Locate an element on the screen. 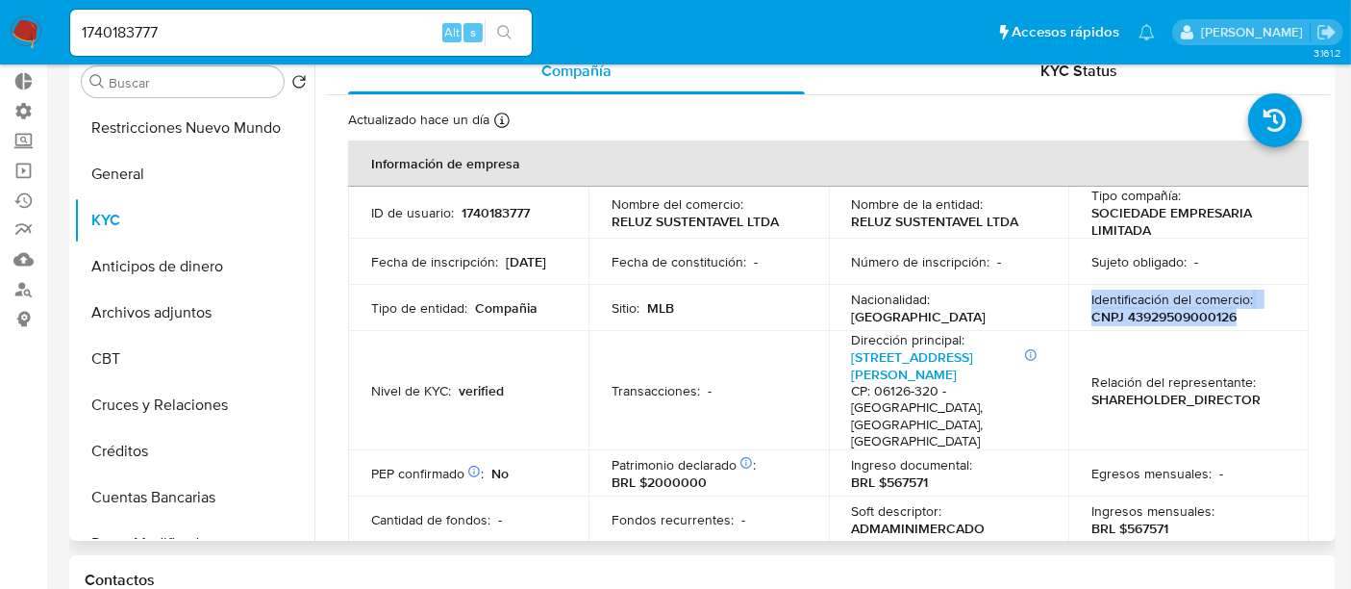 The image size is (1351, 589). p: Nivel de KYC : is located at coordinates (411, 390).